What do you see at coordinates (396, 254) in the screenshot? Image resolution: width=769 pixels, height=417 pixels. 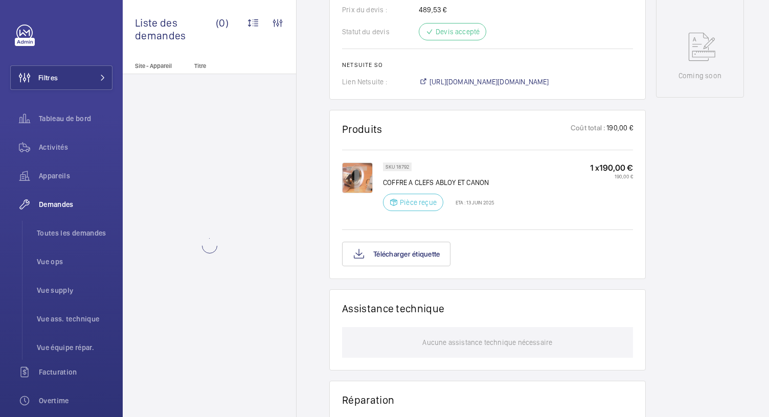 I see `button: Télécharger étiquette` at bounding box center [396, 254].